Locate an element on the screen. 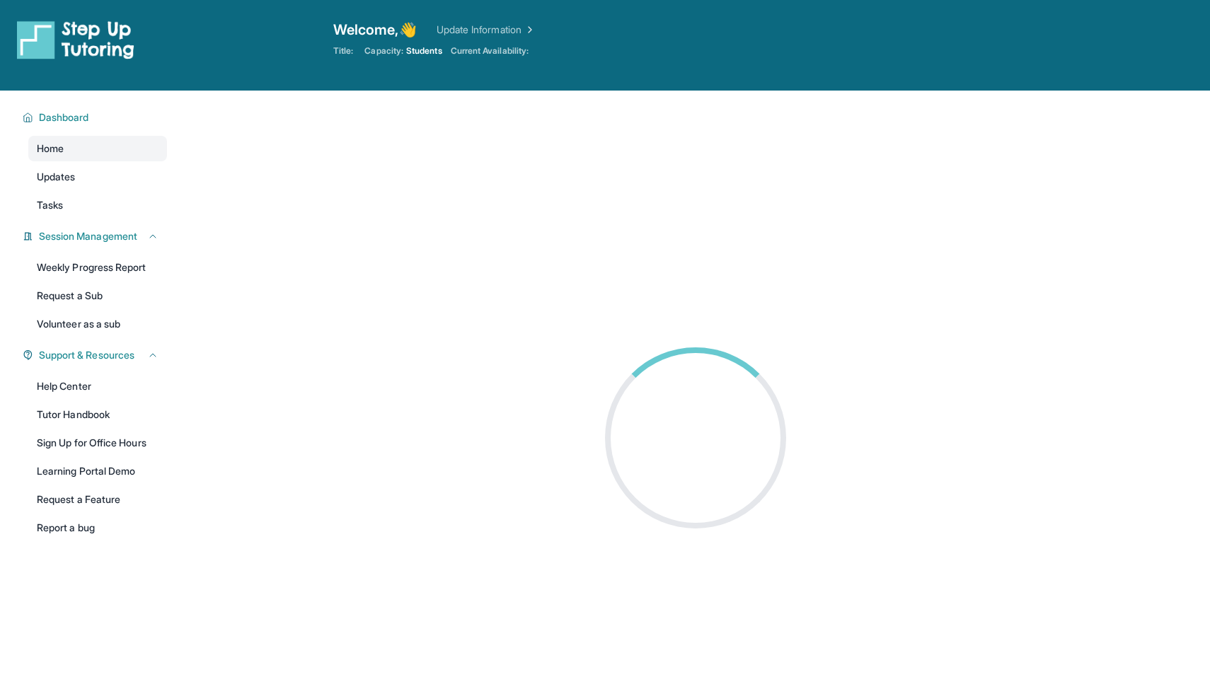 The height and width of the screenshot is (694, 1210). span: Session Management is located at coordinates (88, 236).